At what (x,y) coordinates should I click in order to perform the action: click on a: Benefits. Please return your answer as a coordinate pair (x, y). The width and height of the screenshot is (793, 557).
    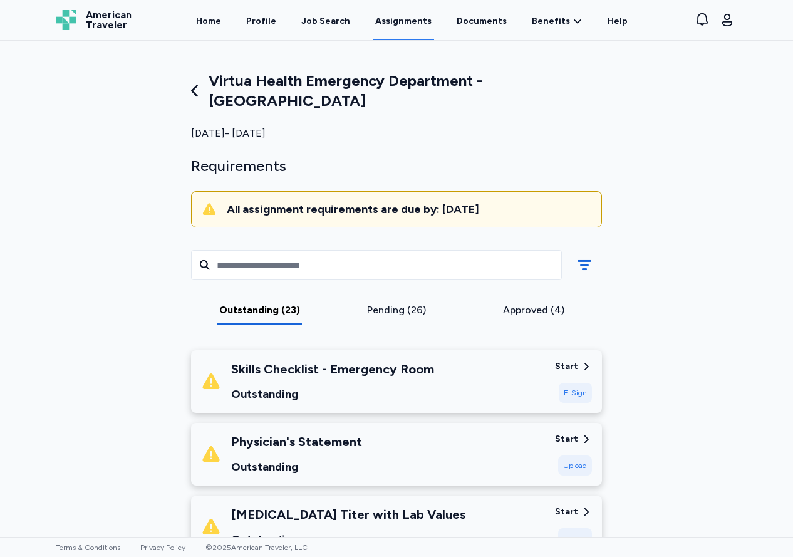
    Looking at the image, I should click on (557, 21).